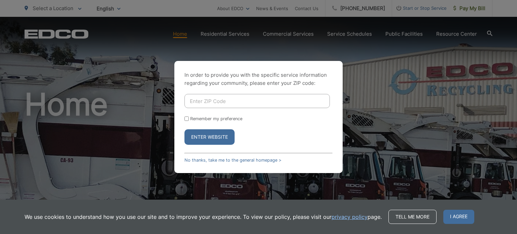 Image resolution: width=517 pixels, height=234 pixels. I want to click on label: Remember my preference, so click(216, 119).